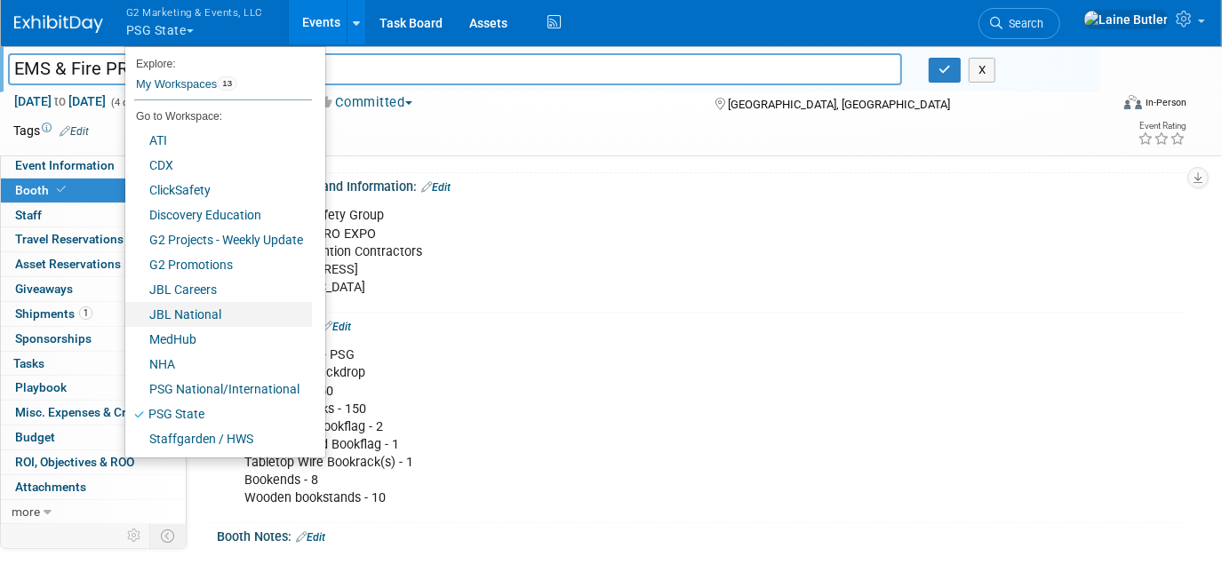 This screenshot has height=572, width=1222. I want to click on a: Event Information, so click(93, 165).